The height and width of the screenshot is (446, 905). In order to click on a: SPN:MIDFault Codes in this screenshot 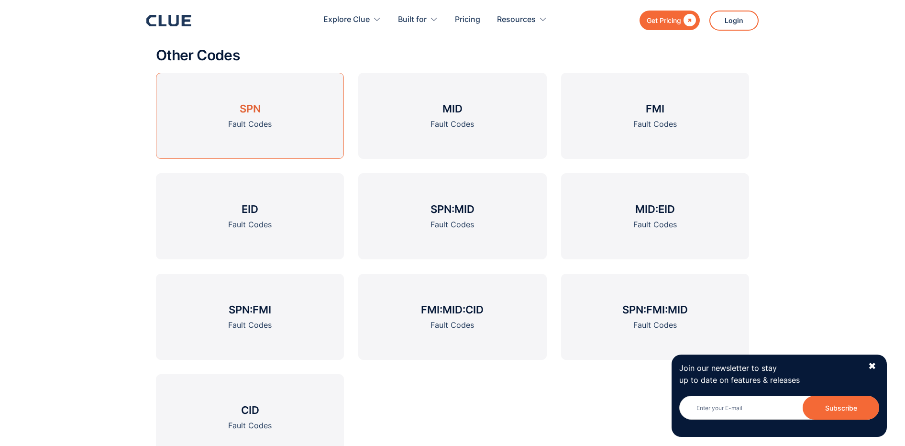, I will do `click(452, 216)`.